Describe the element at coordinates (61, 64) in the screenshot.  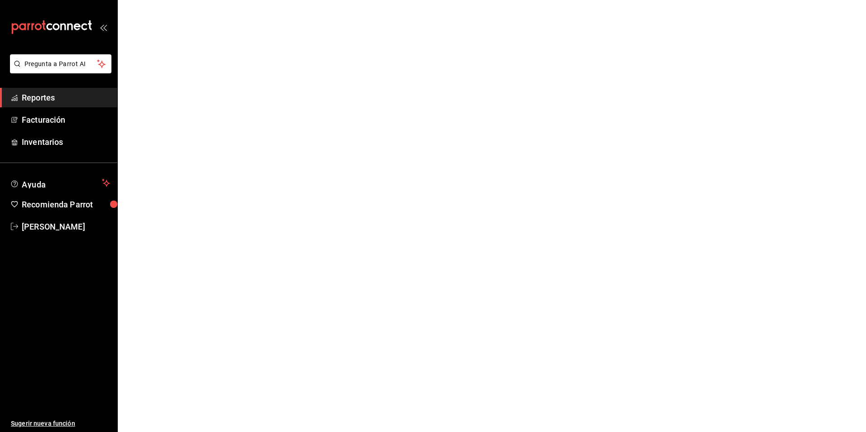
I see `button: Pregunta a Parrot AI` at that location.